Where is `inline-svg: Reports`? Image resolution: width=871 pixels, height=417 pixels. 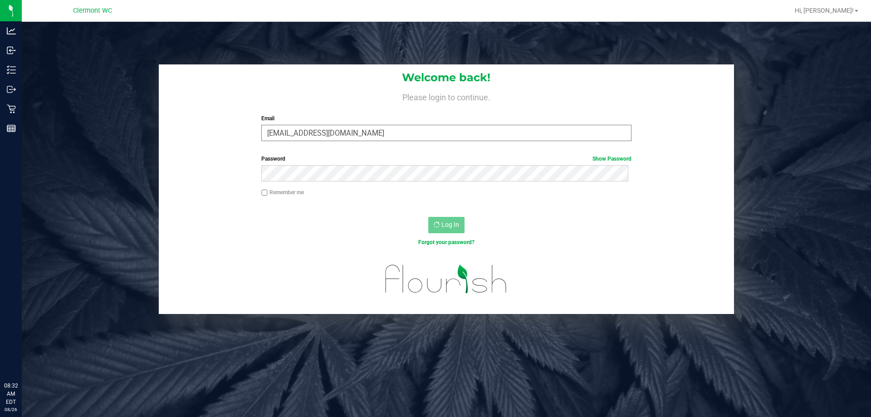 inline-svg: Reports is located at coordinates (11, 128).